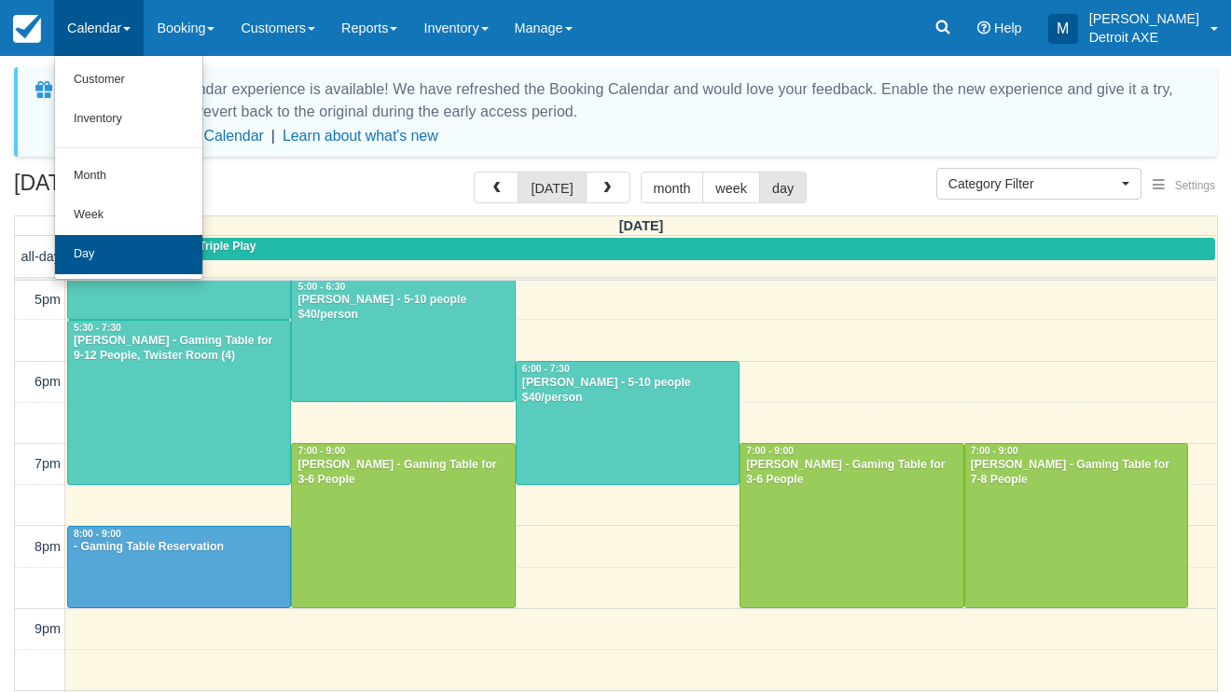 The height and width of the screenshot is (692, 1231). I want to click on span: 8:00 - 9:00, so click(97, 533).